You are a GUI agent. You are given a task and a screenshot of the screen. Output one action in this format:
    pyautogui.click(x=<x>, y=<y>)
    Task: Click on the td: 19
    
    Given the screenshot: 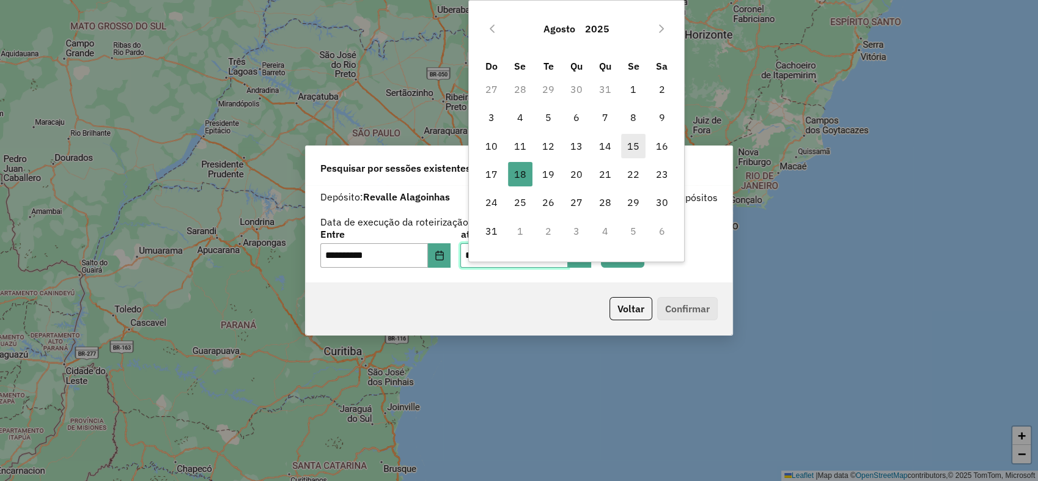 What is the action you would take?
    pyautogui.click(x=549, y=174)
    